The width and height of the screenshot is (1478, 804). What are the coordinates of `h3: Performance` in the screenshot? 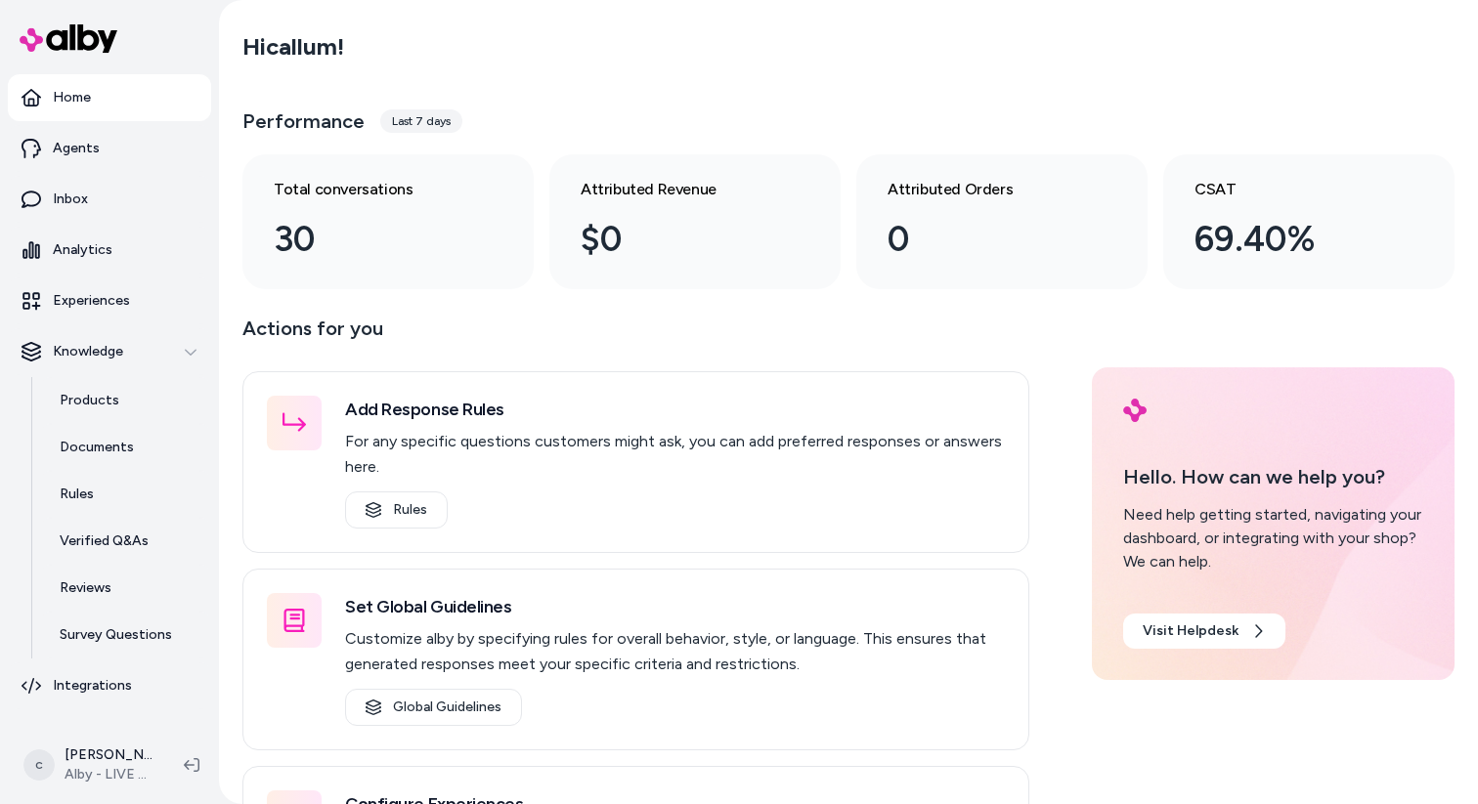 It's located at (303, 121).